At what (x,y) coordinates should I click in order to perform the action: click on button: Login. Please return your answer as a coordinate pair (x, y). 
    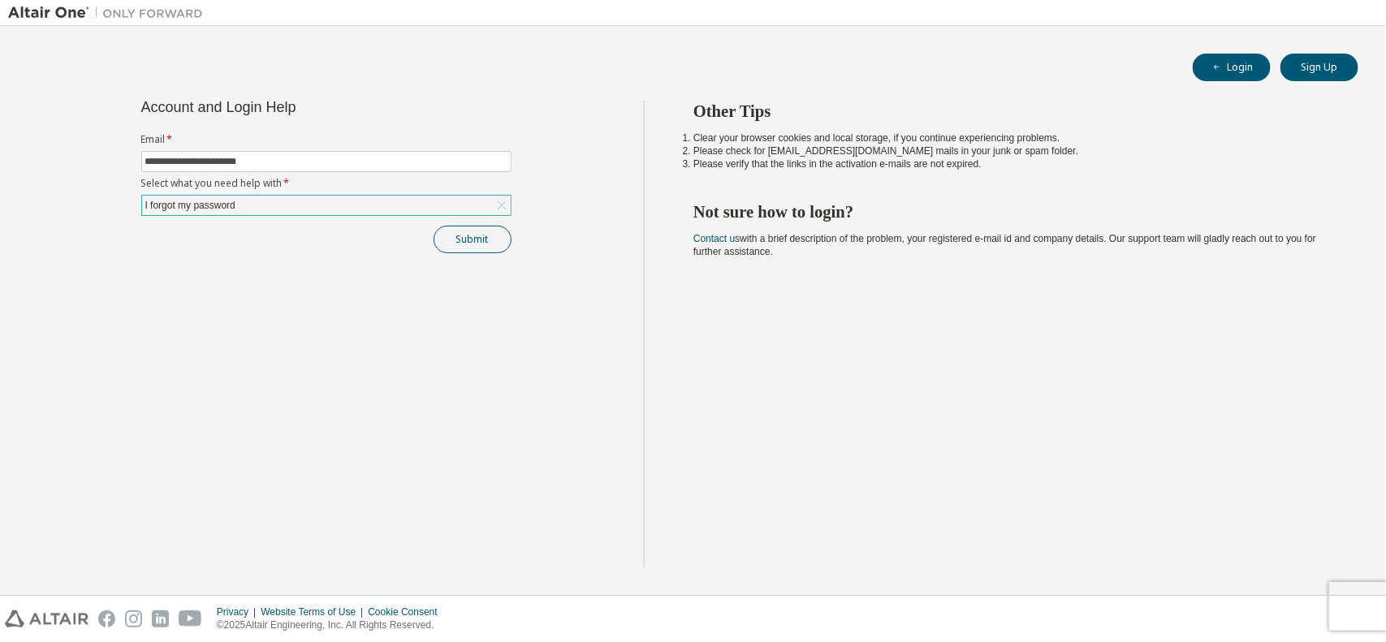
    Looking at the image, I should click on (1232, 67).